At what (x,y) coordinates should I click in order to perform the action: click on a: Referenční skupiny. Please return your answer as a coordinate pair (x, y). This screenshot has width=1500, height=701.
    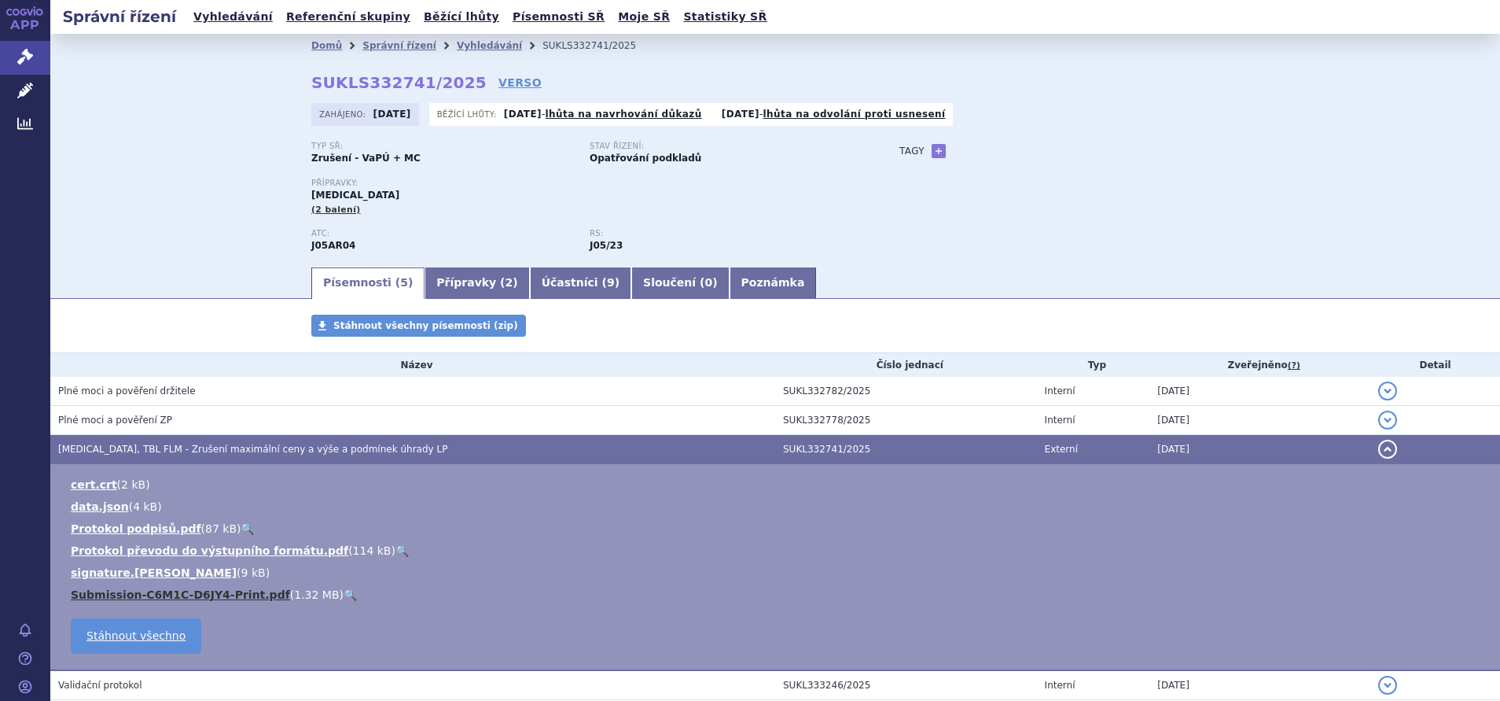
    Looking at the image, I should click on (348, 17).